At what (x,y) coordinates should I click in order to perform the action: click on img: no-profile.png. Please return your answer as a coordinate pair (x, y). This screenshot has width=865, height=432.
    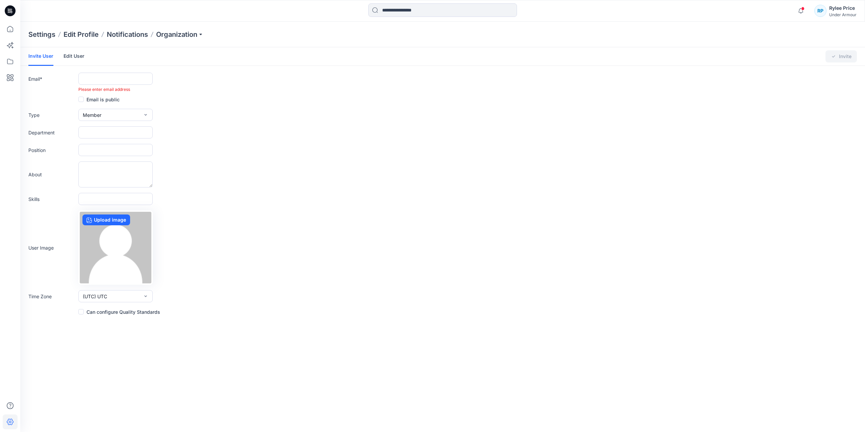
    Looking at the image, I should click on (115, 248).